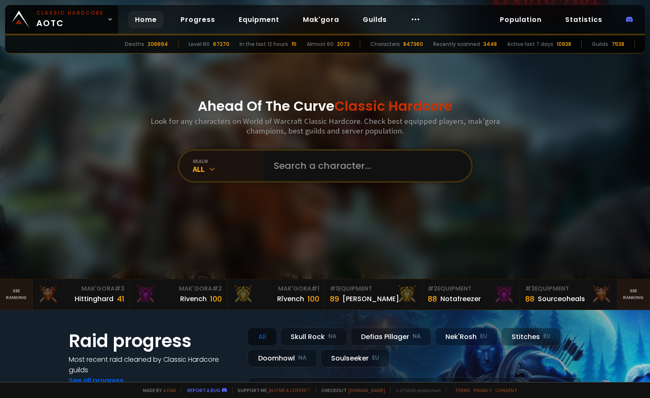  What do you see at coordinates (313, 337) in the screenshot?
I see `div: Skull Rock` at bounding box center [313, 337].